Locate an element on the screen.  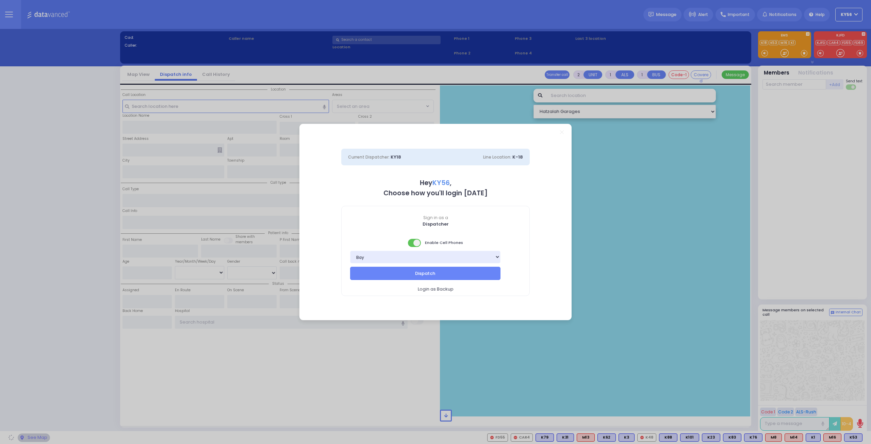
span: Enable Cell Phones is located at coordinates (435, 243).